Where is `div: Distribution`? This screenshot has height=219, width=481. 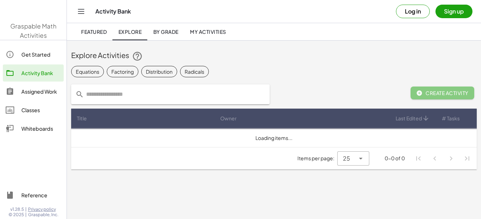 div: Distribution is located at coordinates (159, 71).